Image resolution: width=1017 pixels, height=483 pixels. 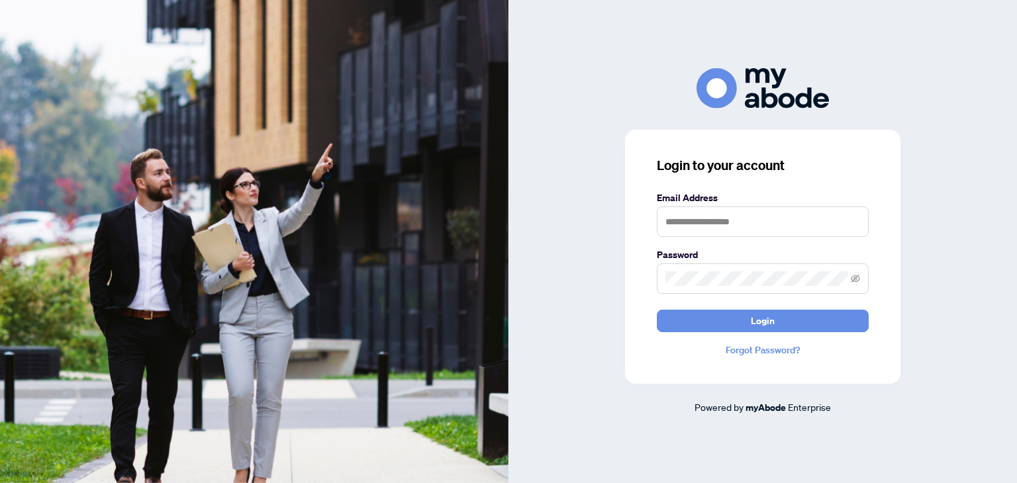 What do you see at coordinates (766, 408) in the screenshot?
I see `a: myAbode` at bounding box center [766, 408].